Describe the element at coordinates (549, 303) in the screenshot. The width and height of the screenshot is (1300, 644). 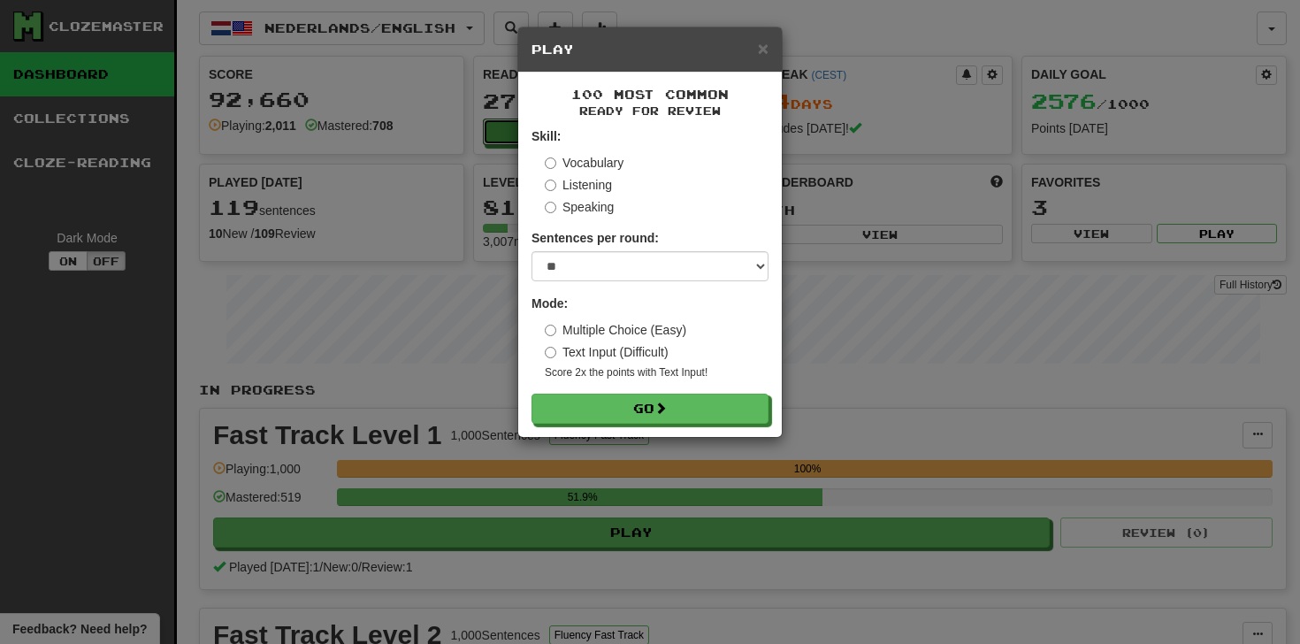
I see `strong: Mode:` at that location.